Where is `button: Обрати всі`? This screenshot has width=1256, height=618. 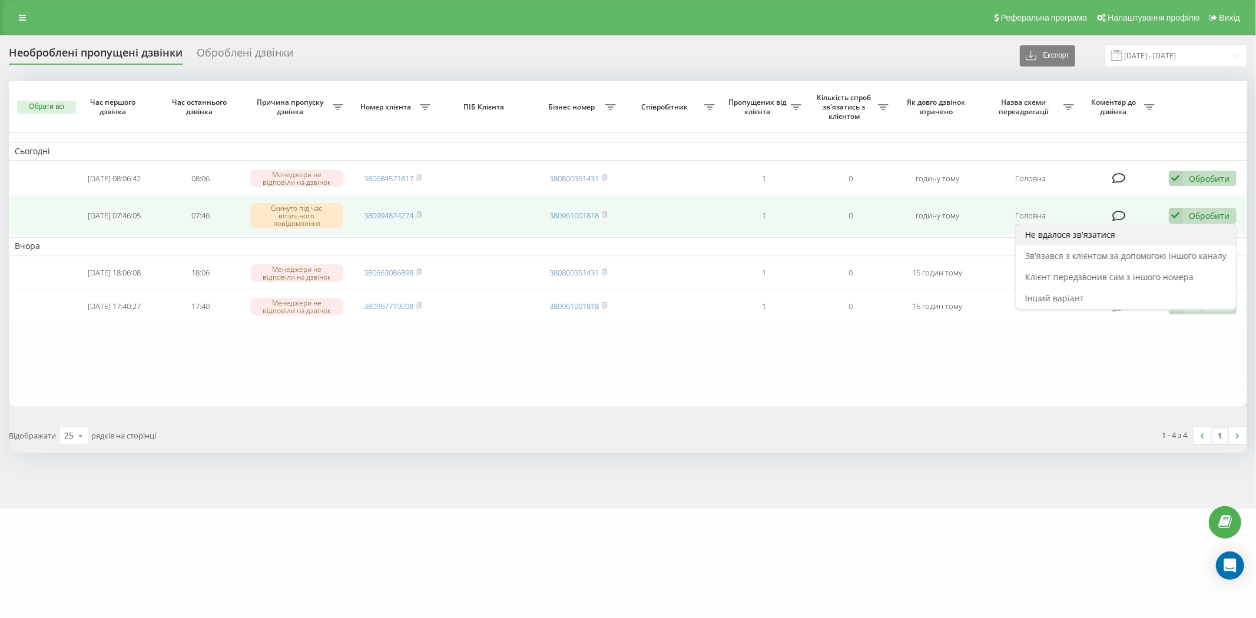 button: Обрати всі is located at coordinates (47, 107).